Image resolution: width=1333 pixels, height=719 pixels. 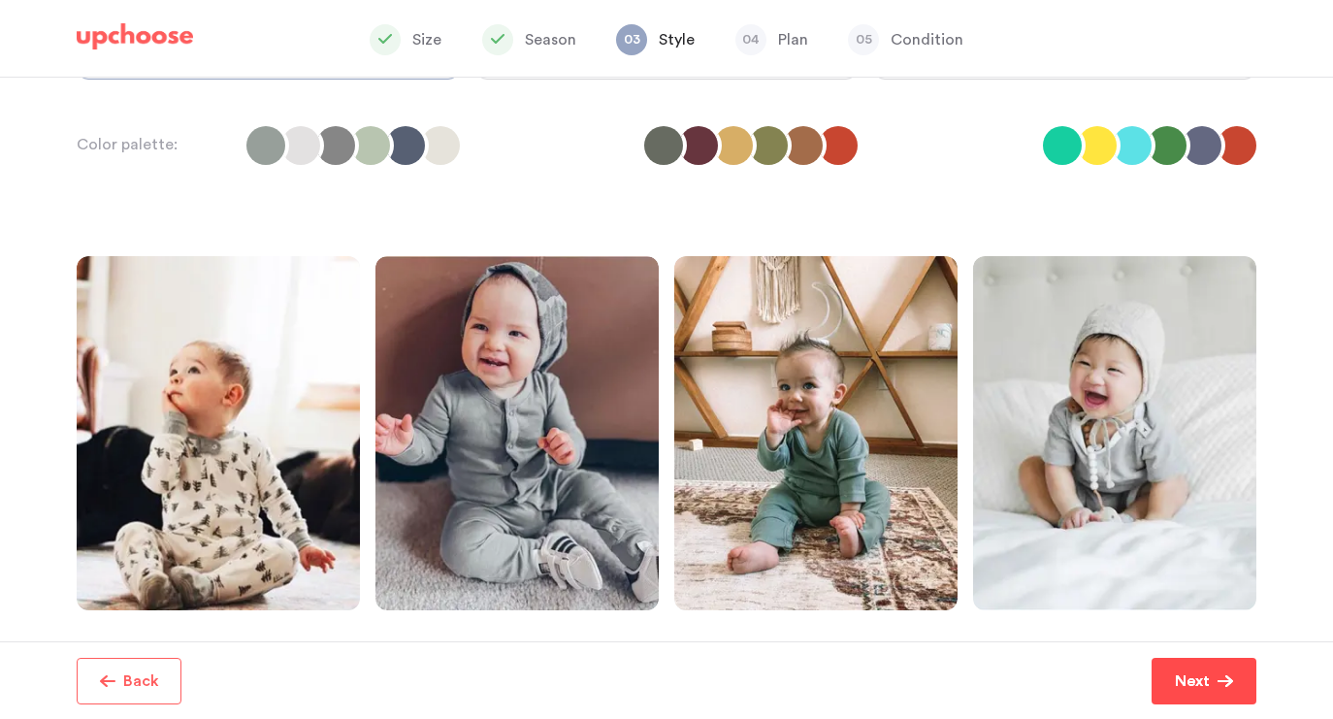 What do you see at coordinates (1192, 681) in the screenshot?
I see `p: Next` at bounding box center [1192, 681].